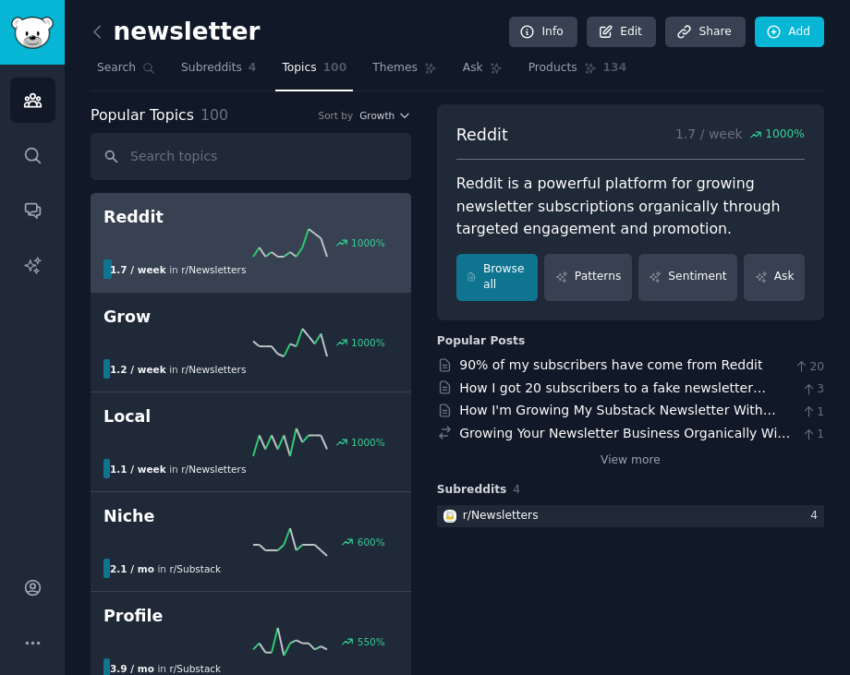 The width and height of the screenshot is (850, 675). What do you see at coordinates (625, 443) in the screenshot?
I see `a: Growing Your Newsletter Business Organically With Reddit and SEO (Mini Case Study)` at bounding box center [625, 443].